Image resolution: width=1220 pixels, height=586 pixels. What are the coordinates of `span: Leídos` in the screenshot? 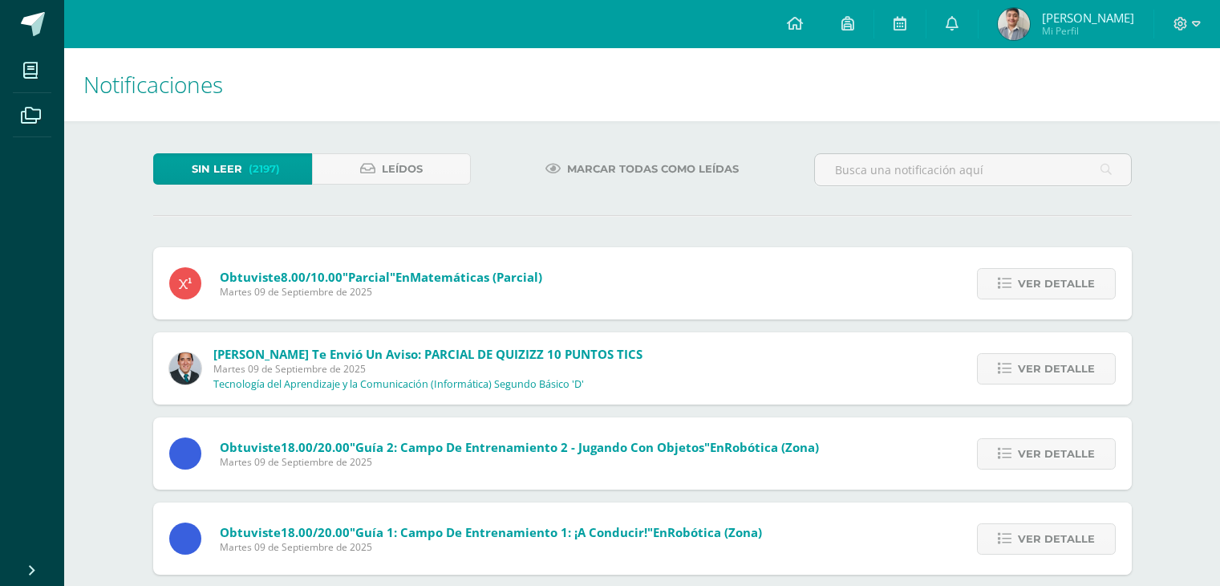 It's located at (402, 168).